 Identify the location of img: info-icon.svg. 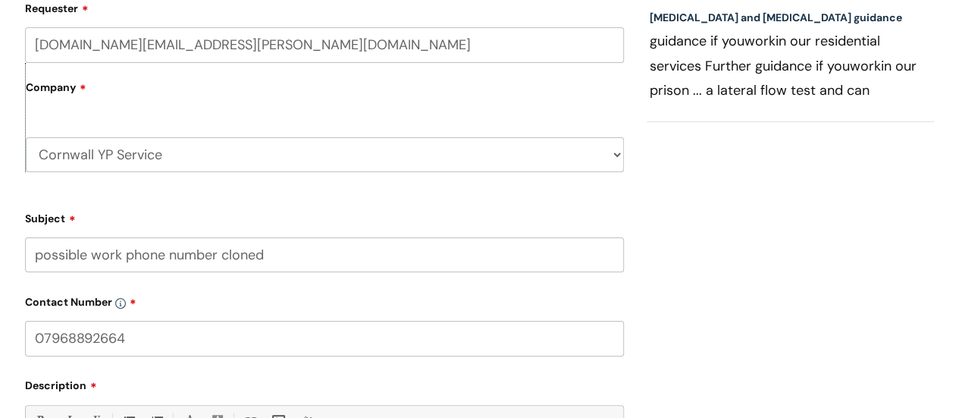
(121, 303).